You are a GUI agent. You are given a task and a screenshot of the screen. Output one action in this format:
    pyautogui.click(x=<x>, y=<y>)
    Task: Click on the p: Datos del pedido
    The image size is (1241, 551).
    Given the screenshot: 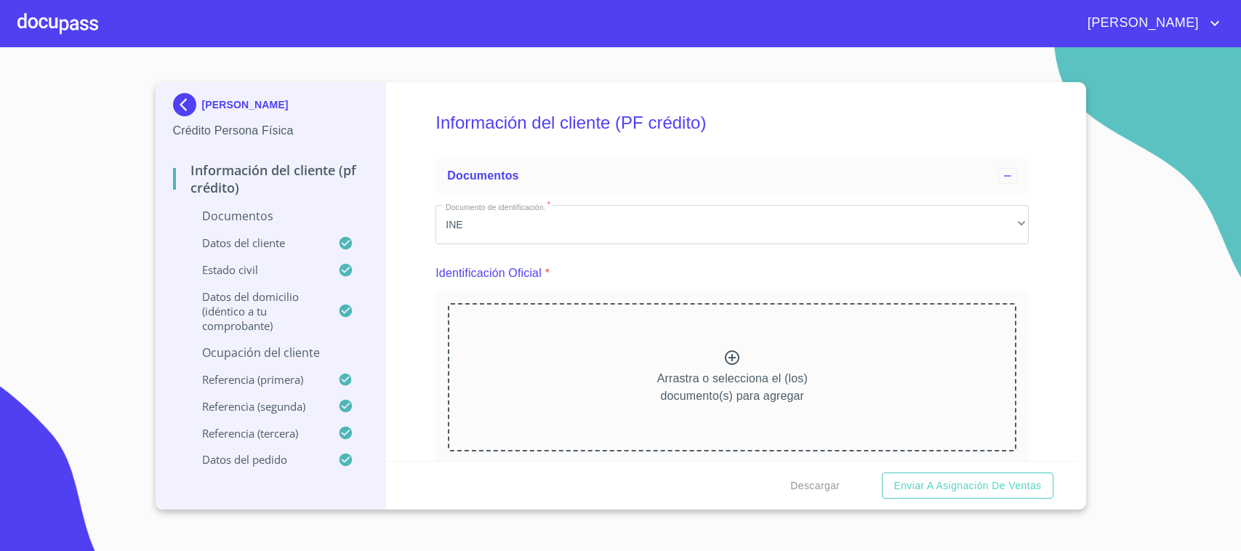 What is the action you would take?
    pyautogui.click(x=256, y=460)
    